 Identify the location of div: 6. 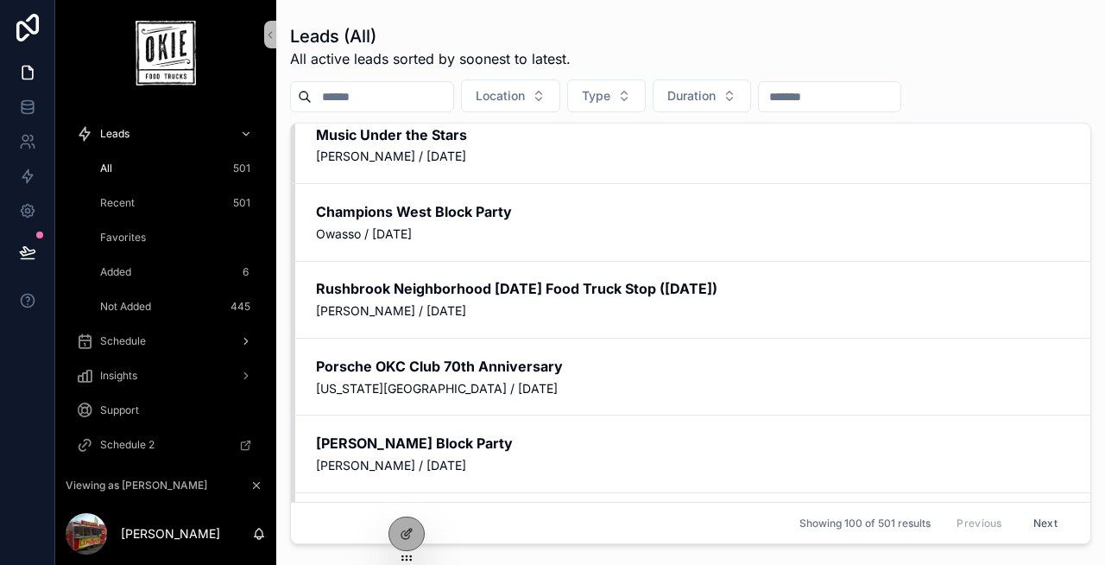
(245, 272).